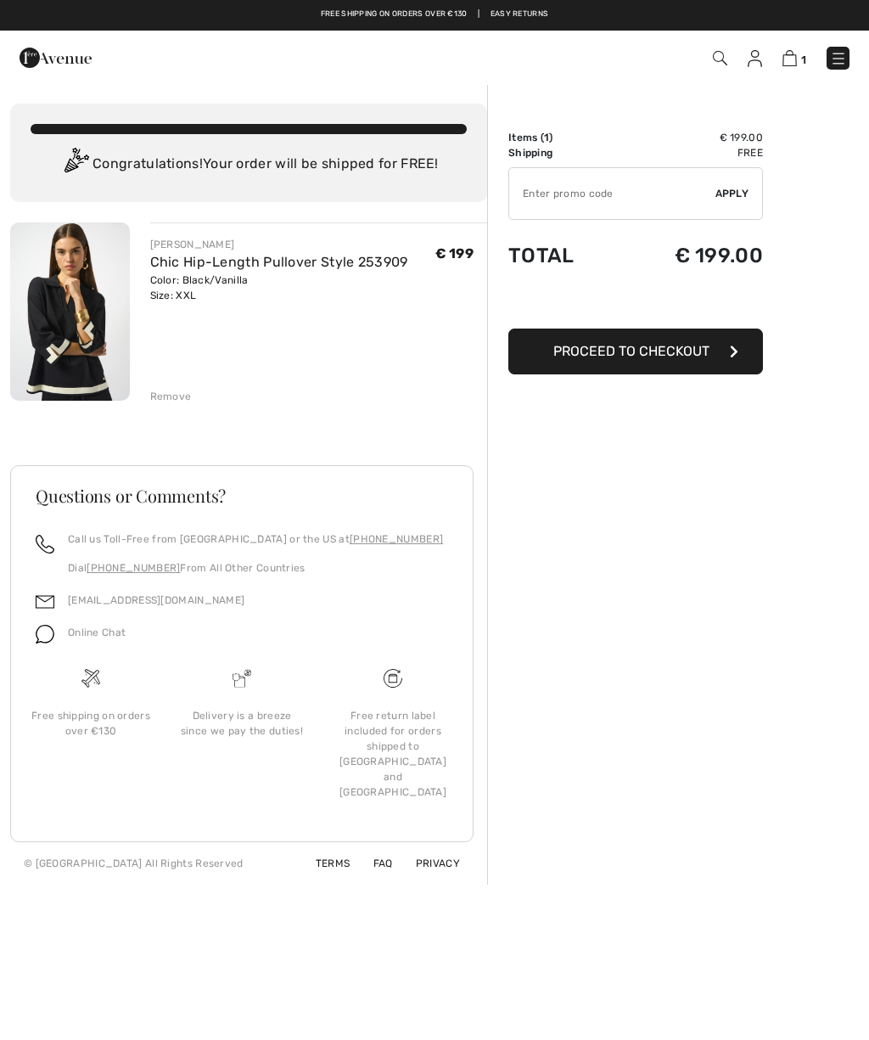  What do you see at coordinates (242, 678) in the screenshot?
I see `img: Delivery is a breeze since we pay the duties!` at bounding box center [242, 678].